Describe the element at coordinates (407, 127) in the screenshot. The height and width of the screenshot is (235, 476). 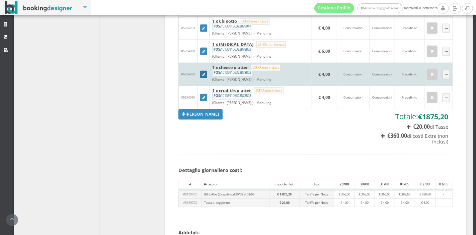
I see `h4: di Tasse` at that location.